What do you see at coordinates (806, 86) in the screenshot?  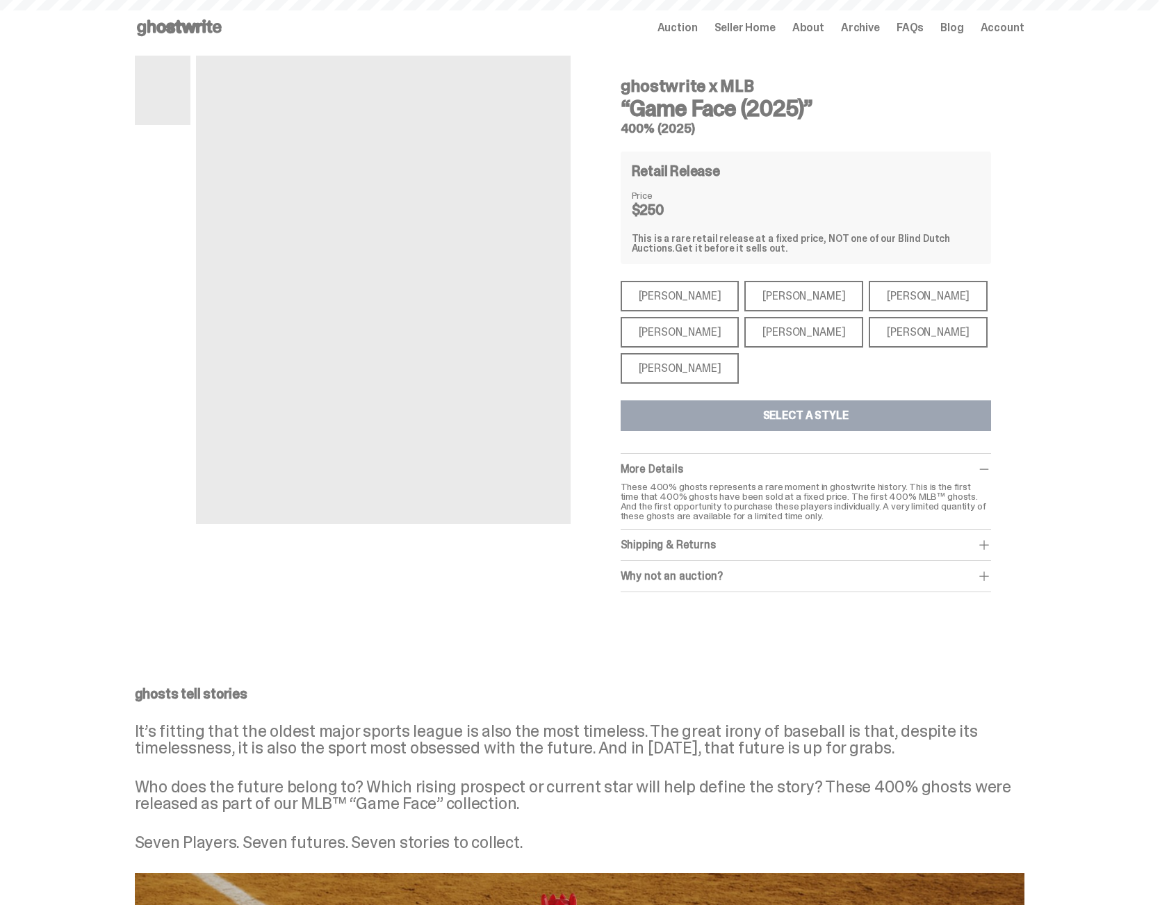 I see `h4: ghostwrite x MLB` at bounding box center [806, 86].